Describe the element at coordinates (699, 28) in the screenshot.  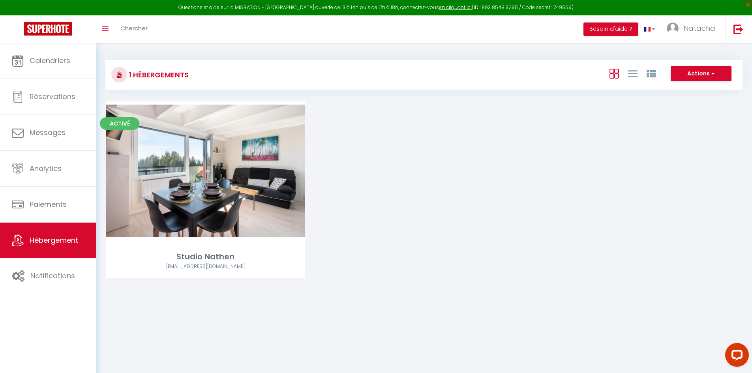
I see `span: Natacha` at that location.